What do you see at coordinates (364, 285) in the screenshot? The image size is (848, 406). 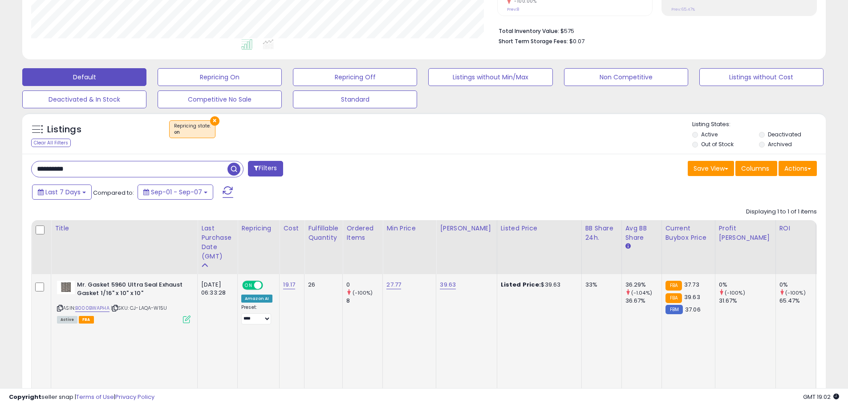 I see `div: 0` at bounding box center [364, 285].